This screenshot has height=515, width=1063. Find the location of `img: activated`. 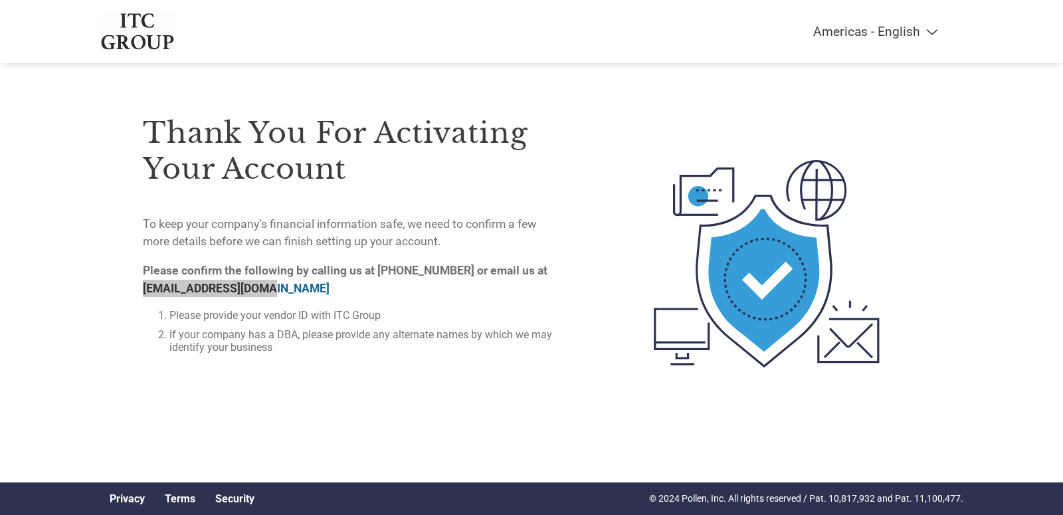

img: activated is located at coordinates (766, 264).